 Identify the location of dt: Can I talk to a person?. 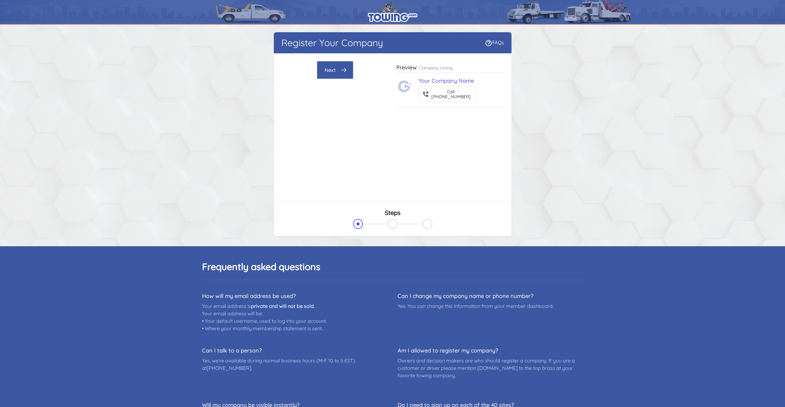
(295, 350).